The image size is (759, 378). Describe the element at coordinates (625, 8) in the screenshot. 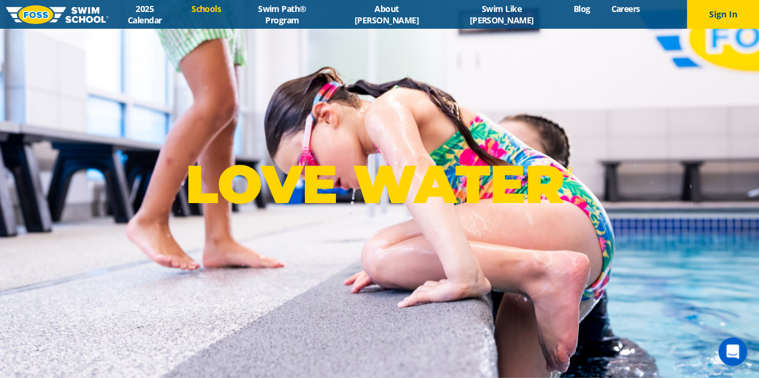

I see `a: Careers` at that location.